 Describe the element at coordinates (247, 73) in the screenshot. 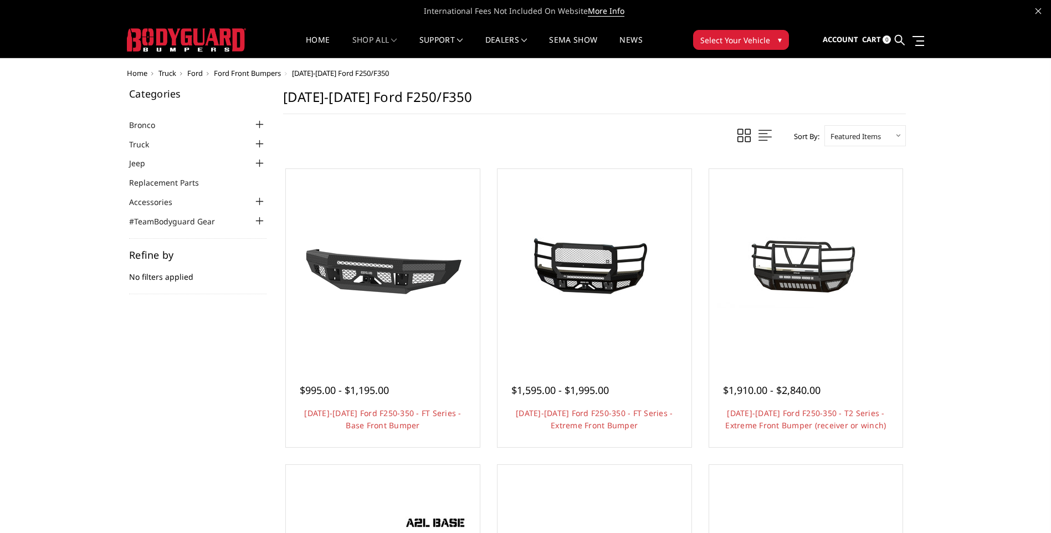

I see `a: Ford Front Bumpers` at that location.